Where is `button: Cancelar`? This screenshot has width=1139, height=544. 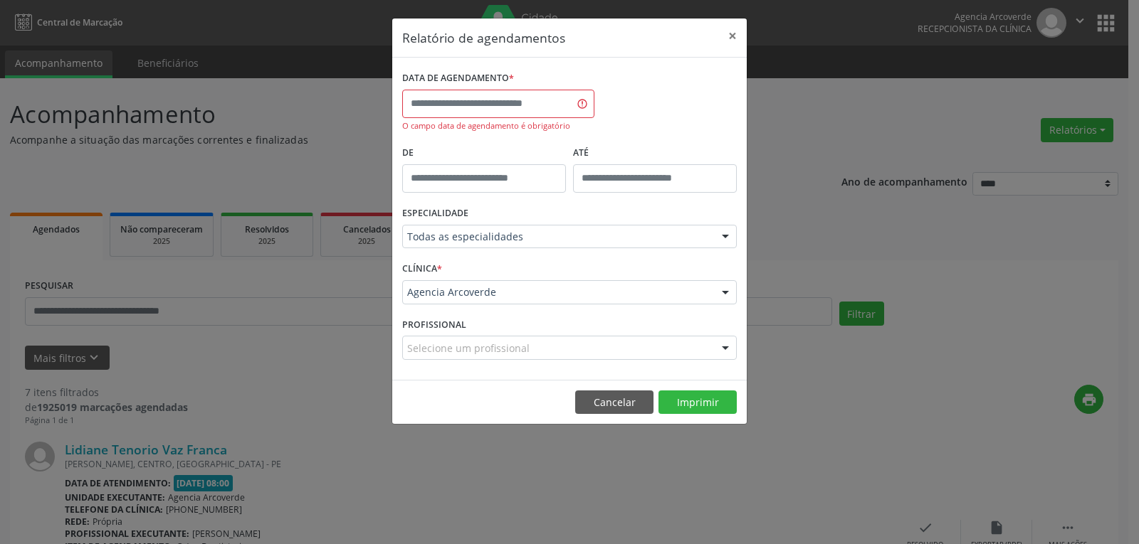
button: Cancelar is located at coordinates (614, 403).